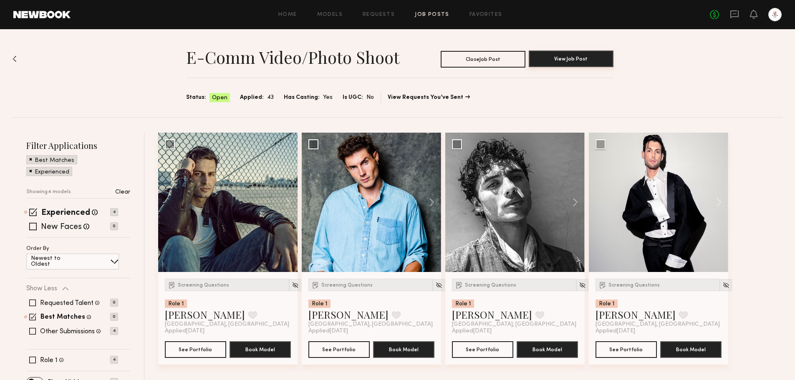 This screenshot has width=795, height=380. I want to click on span: Is UGC:, so click(353, 98).